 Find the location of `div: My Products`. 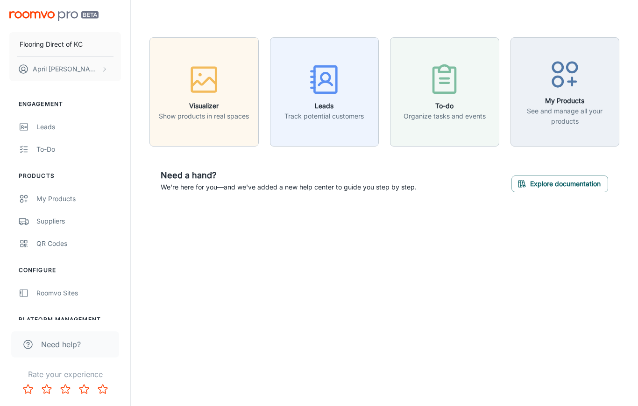

div: My Products is located at coordinates (78, 199).